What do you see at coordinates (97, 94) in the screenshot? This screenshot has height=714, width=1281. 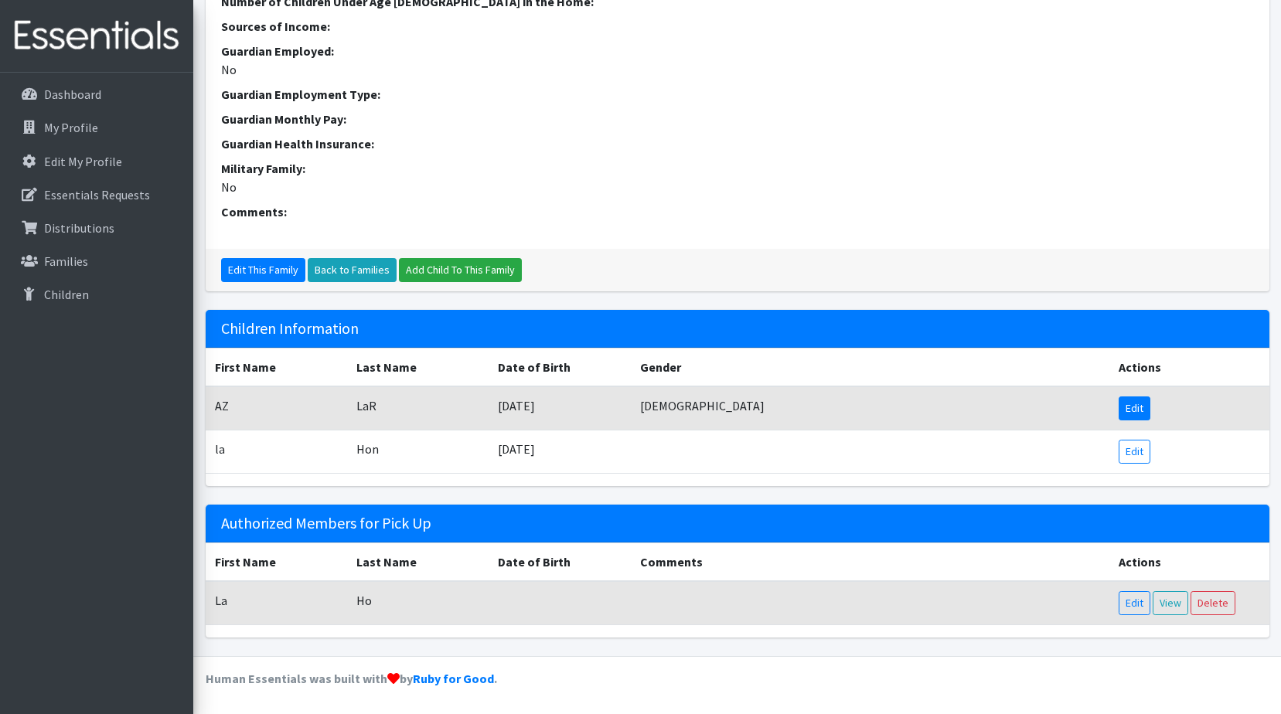 I see `a: Dashboard` at bounding box center [97, 94].